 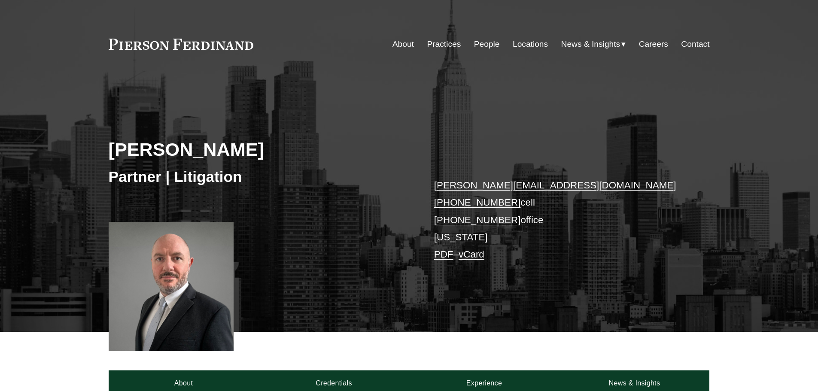 What do you see at coordinates (654, 44) in the screenshot?
I see `a: Careers` at bounding box center [654, 44].